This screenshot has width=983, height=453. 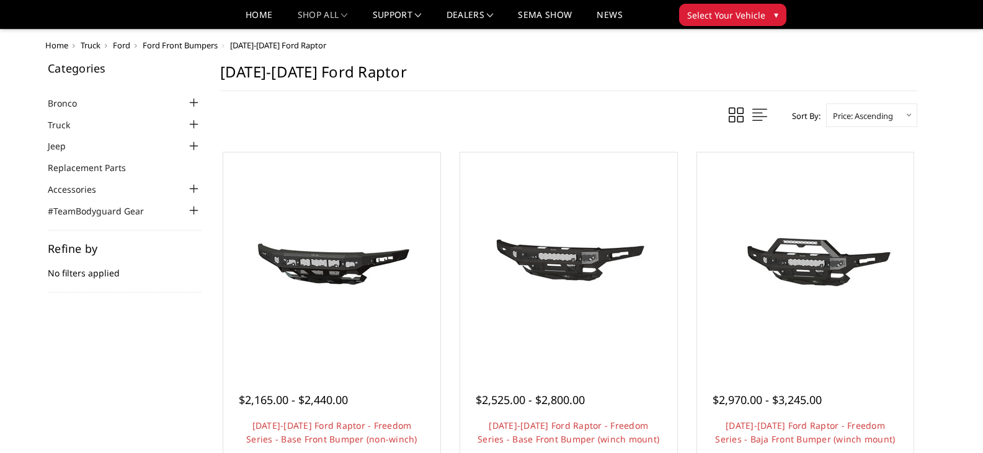 I want to click on a: Support, so click(x=397, y=19).